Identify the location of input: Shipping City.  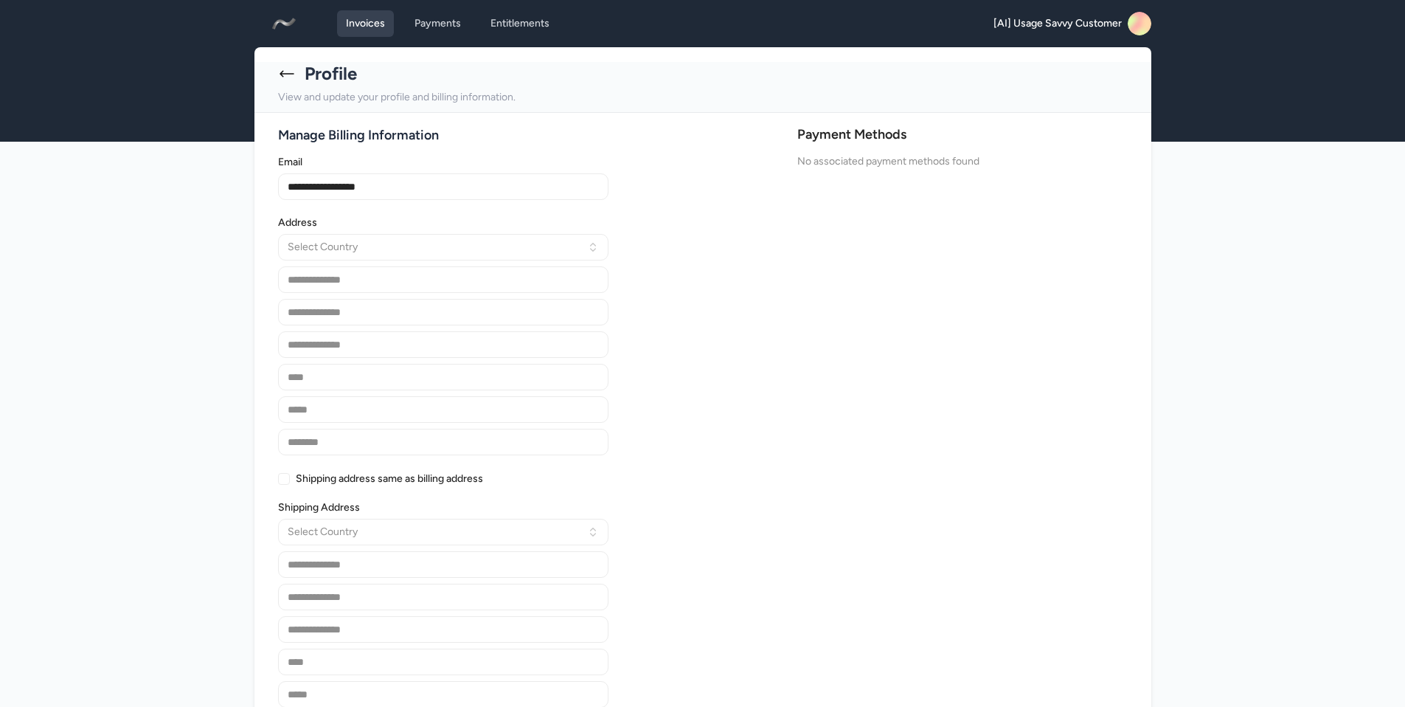
(443, 662).